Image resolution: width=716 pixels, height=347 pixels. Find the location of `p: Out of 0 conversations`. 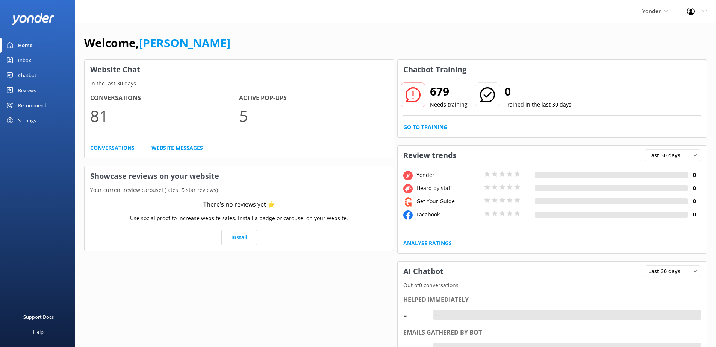

p: Out of 0 conversations is located at coordinates (553, 285).